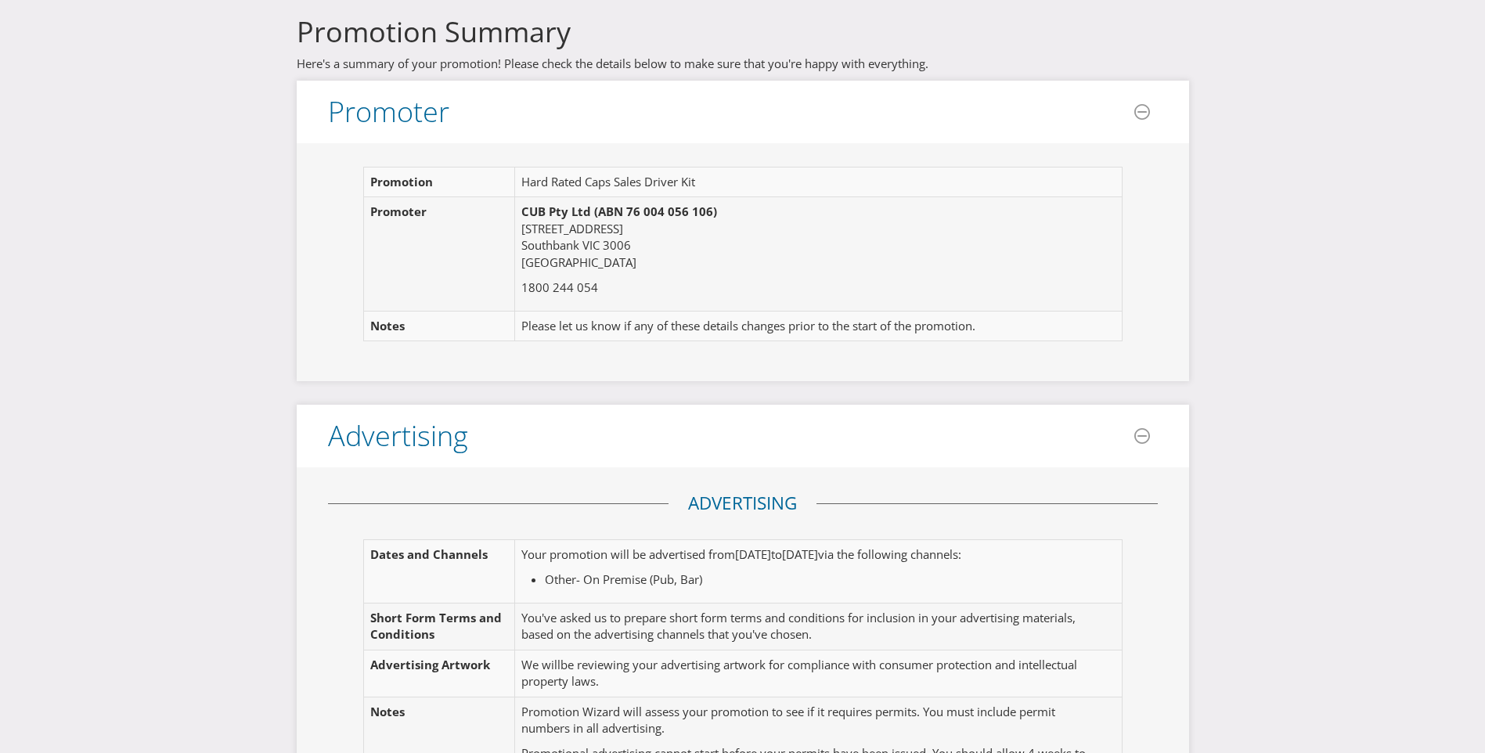 The image size is (1485, 753). I want to click on td: Dates and Channels, so click(439, 571).